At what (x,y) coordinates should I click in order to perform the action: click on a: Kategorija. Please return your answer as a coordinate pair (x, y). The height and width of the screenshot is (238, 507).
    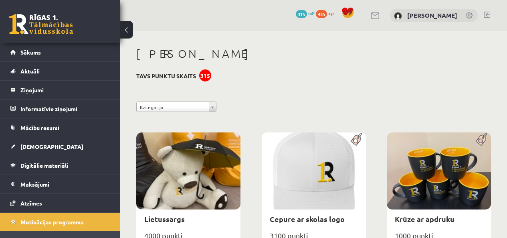
    Looking at the image, I should click on (176, 107).